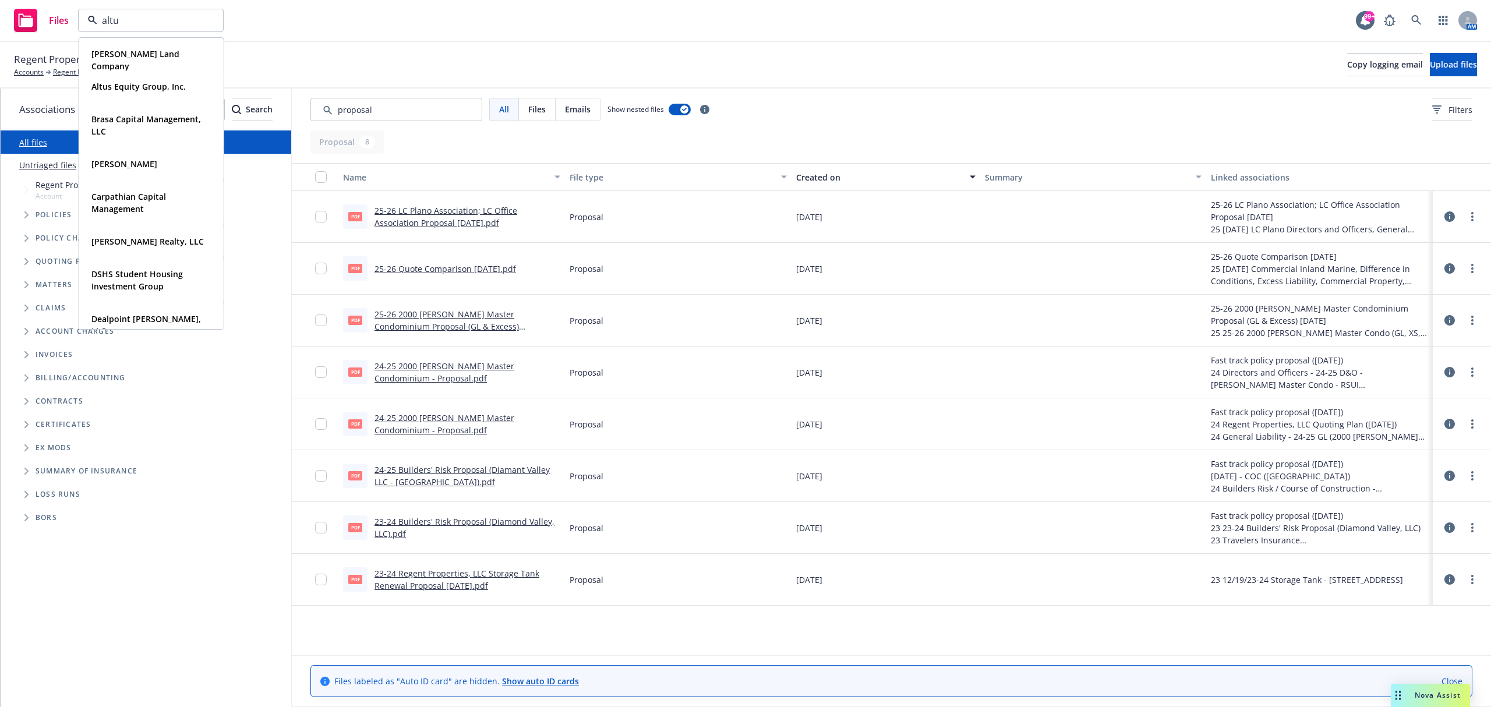 The width and height of the screenshot is (1491, 707). I want to click on div: Summary, so click(1087, 177).